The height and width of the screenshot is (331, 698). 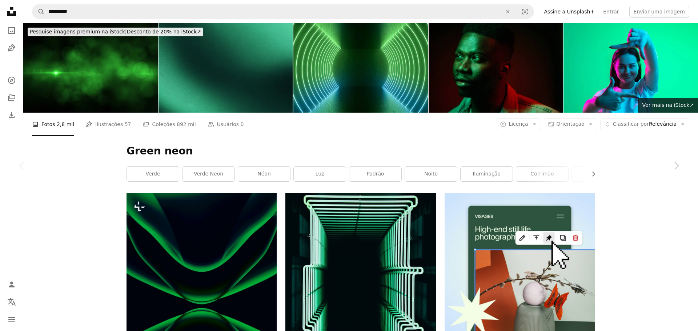 What do you see at coordinates (431, 174) in the screenshot?
I see `a: Noite` at bounding box center [431, 174].